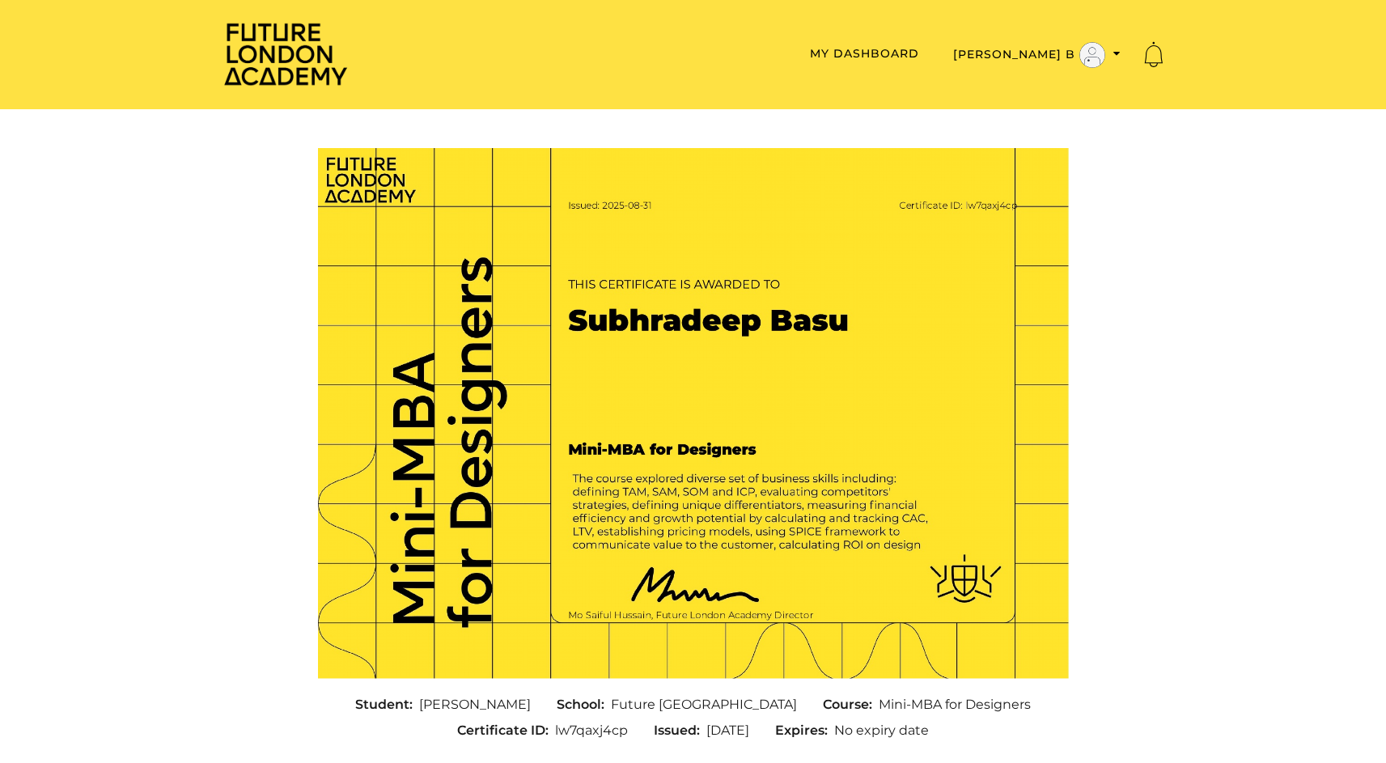 The width and height of the screenshot is (1386, 763). I want to click on span: School:, so click(583, 705).